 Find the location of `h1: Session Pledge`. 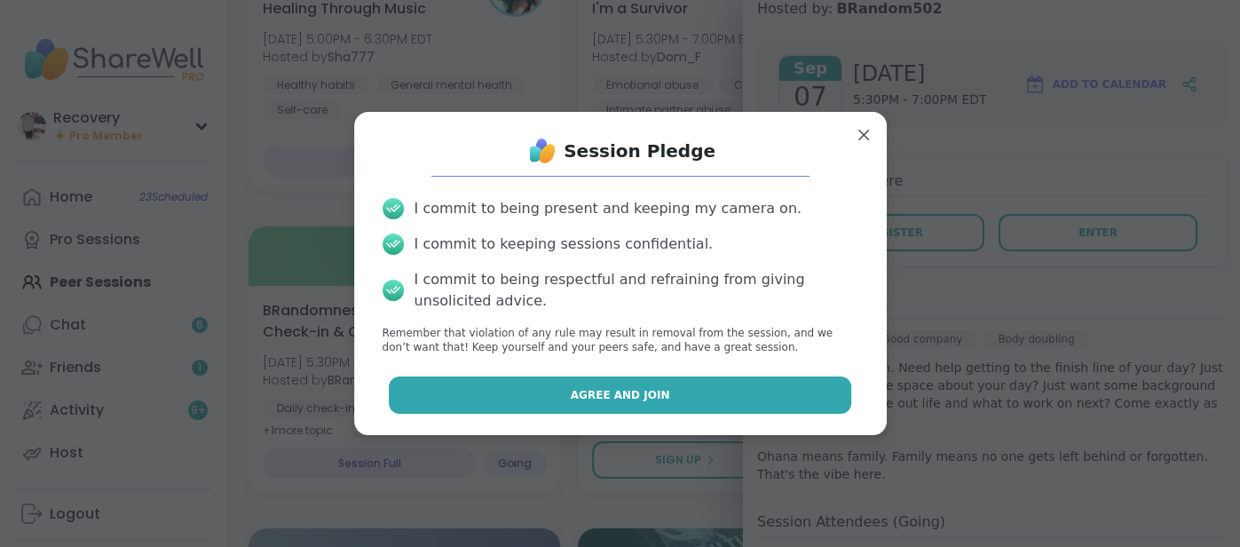

h1: Session Pledge is located at coordinates (639, 151).